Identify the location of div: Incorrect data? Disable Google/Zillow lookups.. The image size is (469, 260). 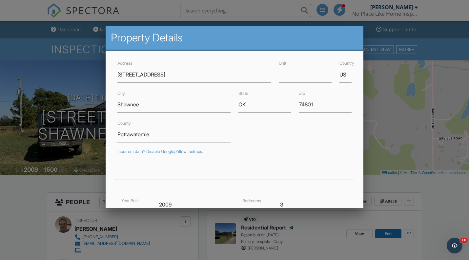
(234, 151).